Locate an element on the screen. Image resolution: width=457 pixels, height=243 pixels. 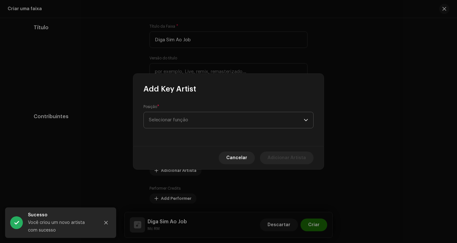
button: Cancelar is located at coordinates (237, 158).